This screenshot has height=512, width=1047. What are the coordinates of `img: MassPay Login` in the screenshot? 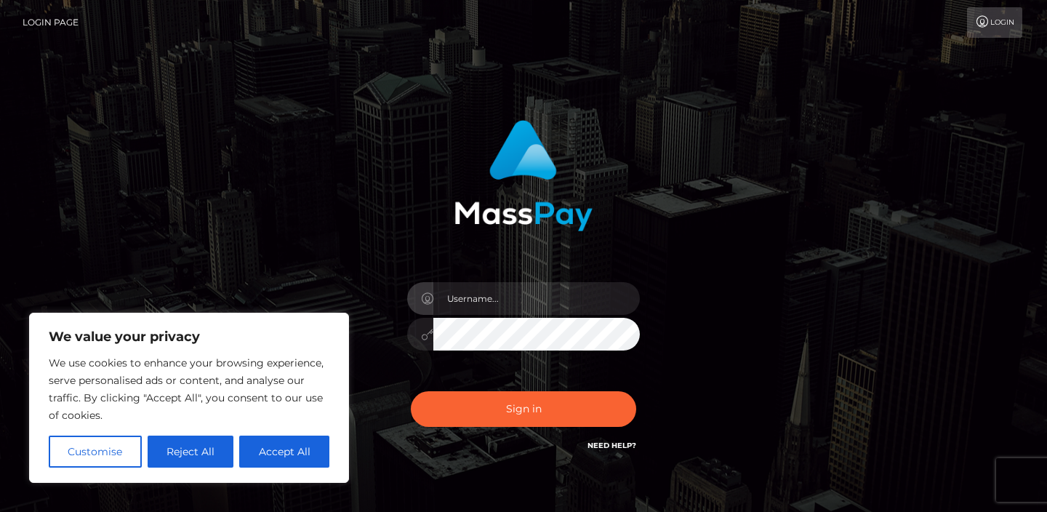 It's located at (523, 175).